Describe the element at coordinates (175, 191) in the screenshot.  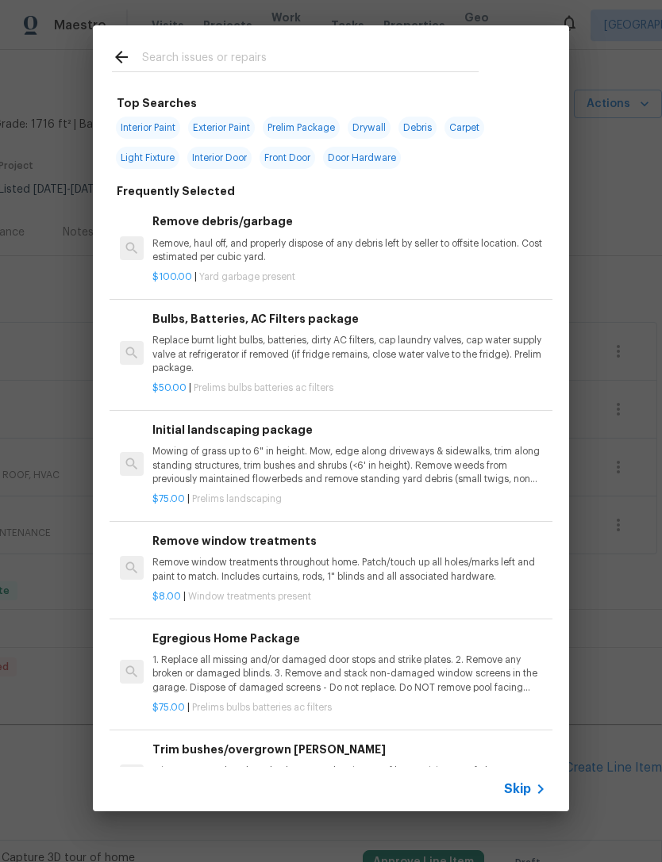
I see `h6: Frequently Selected` at that location.